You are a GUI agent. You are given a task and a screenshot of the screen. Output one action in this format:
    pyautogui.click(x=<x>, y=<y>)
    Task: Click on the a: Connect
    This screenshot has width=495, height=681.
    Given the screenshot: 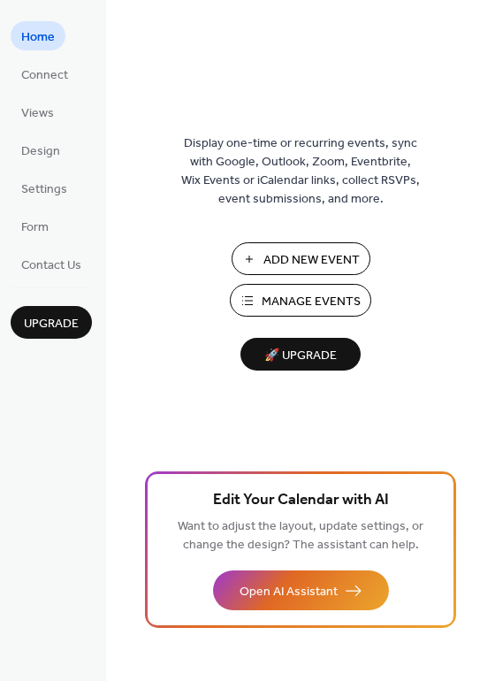 What is the action you would take?
    pyautogui.click(x=44, y=73)
    